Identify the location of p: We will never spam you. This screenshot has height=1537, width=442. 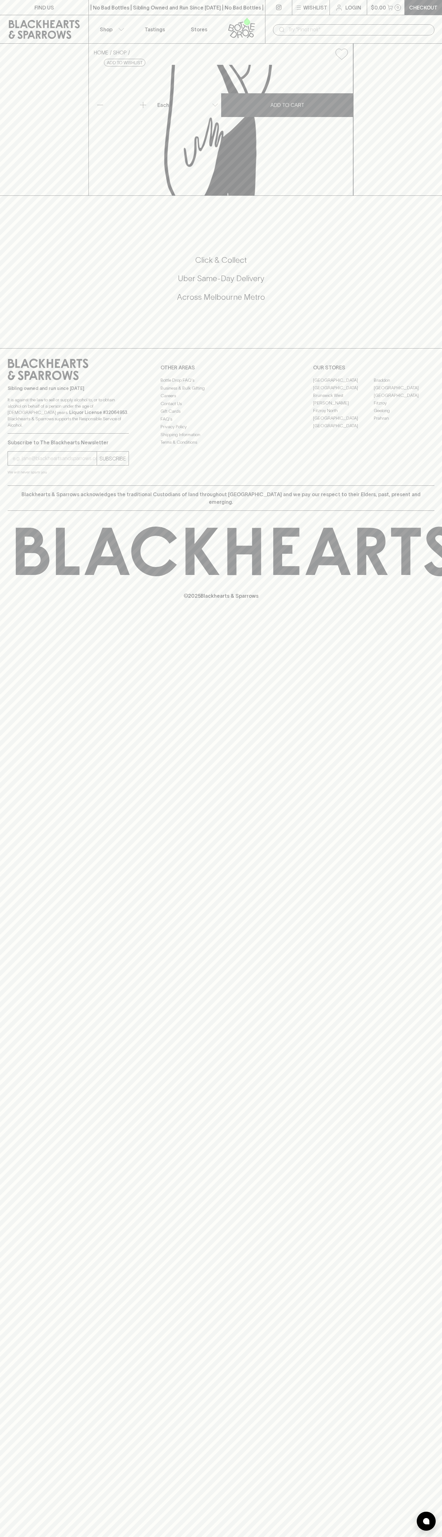
(68, 472).